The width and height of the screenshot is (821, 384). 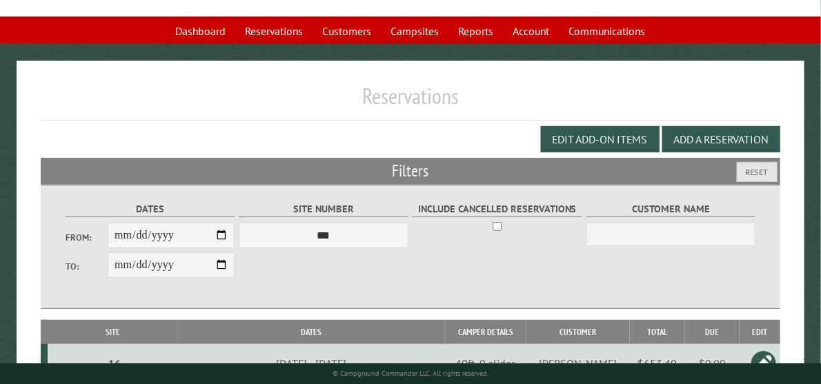 What do you see at coordinates (410, 171) in the screenshot?
I see `h2: Filters` at bounding box center [410, 171].